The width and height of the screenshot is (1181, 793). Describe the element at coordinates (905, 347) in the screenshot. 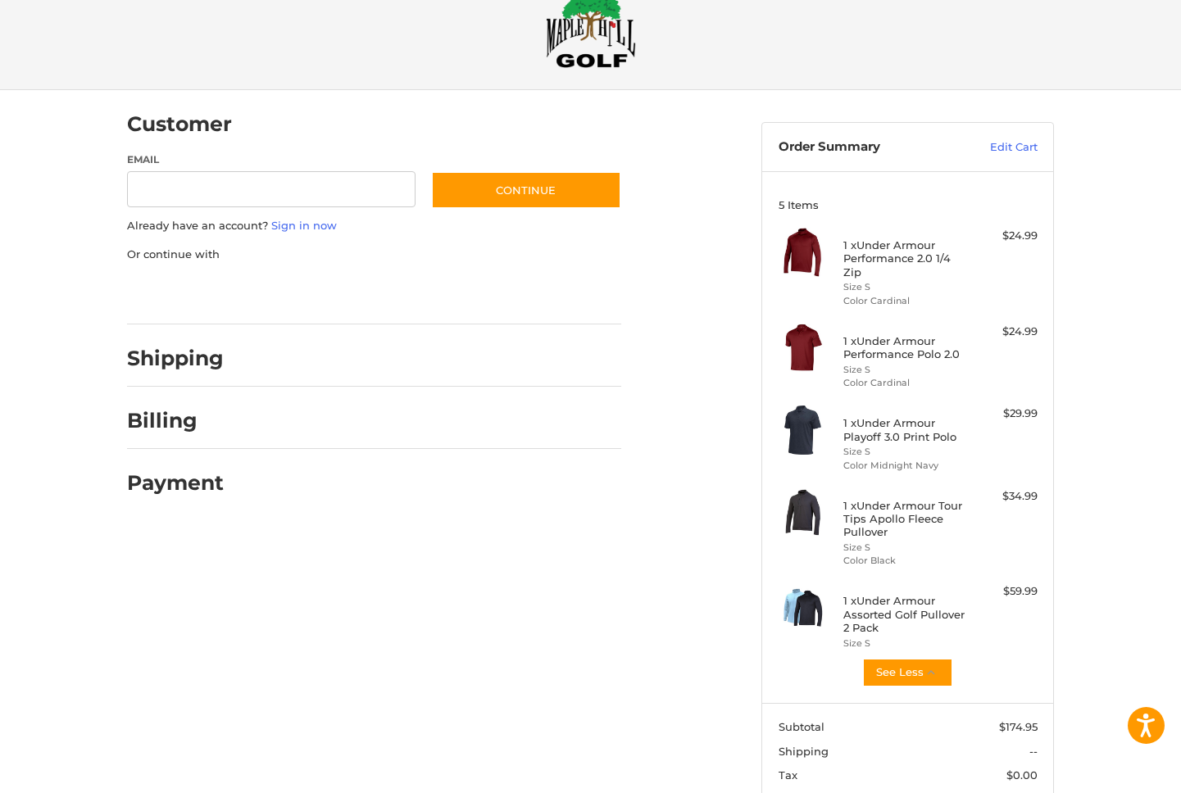

I see `h4: 1 x Under Armour Performance Polo 2.0` at that location.